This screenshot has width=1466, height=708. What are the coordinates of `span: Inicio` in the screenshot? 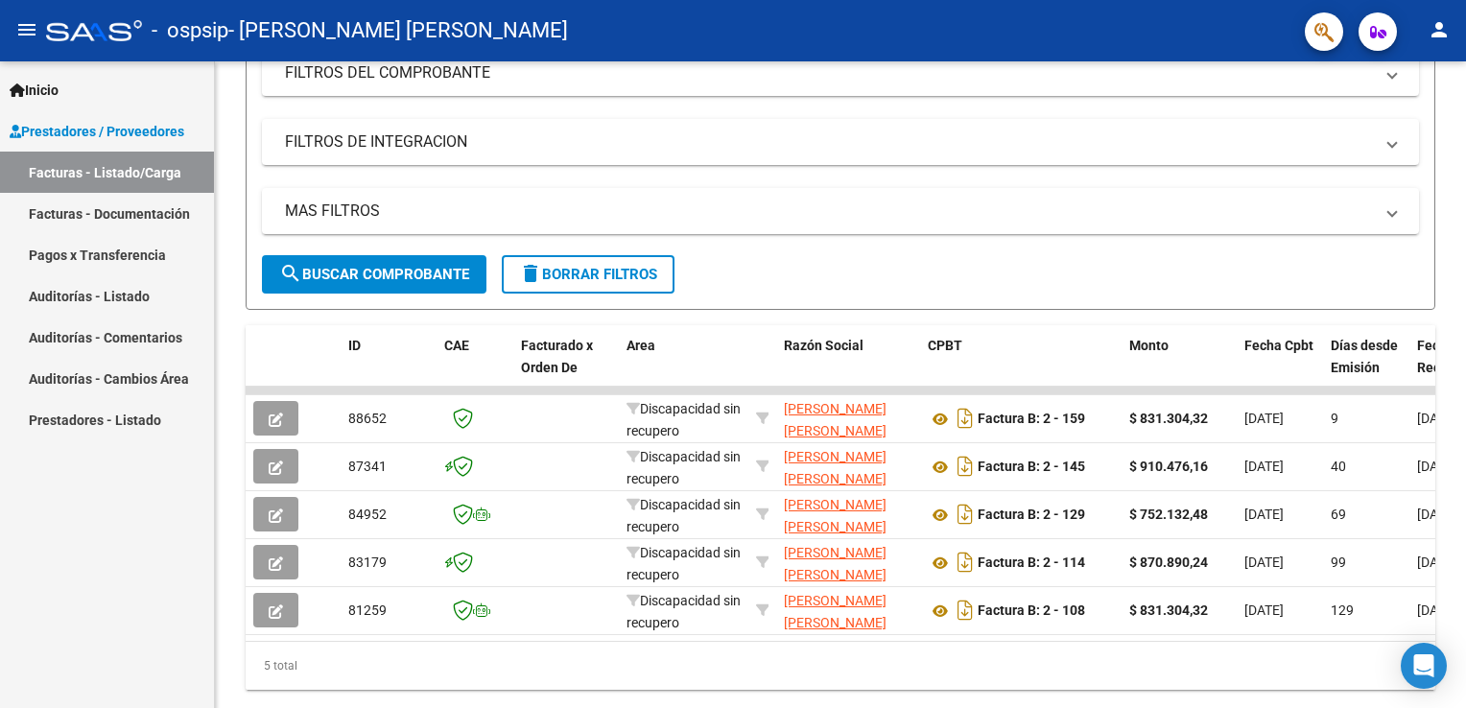 It's located at (34, 90).